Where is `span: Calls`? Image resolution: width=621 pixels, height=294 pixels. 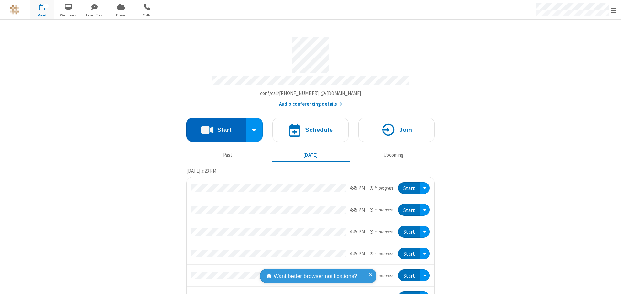
span: Calls is located at coordinates (147, 15).